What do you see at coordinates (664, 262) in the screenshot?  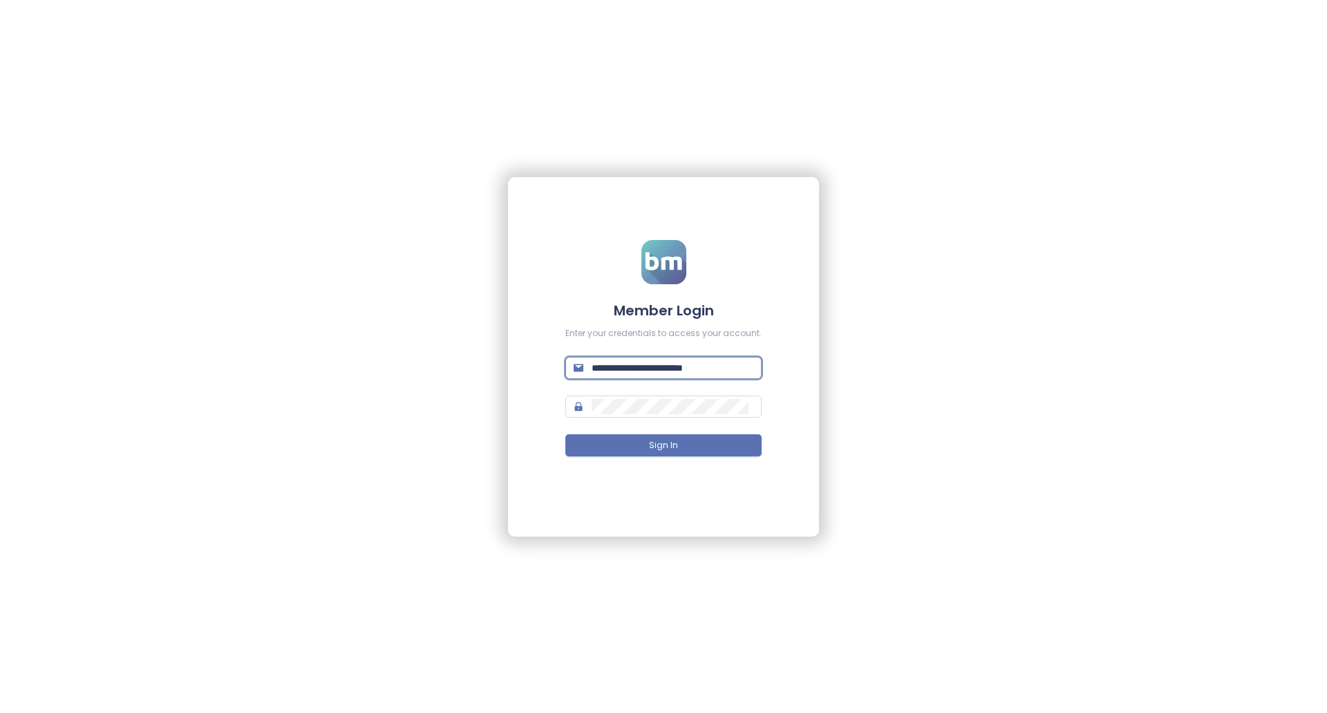 I see `img: logo` at bounding box center [664, 262].